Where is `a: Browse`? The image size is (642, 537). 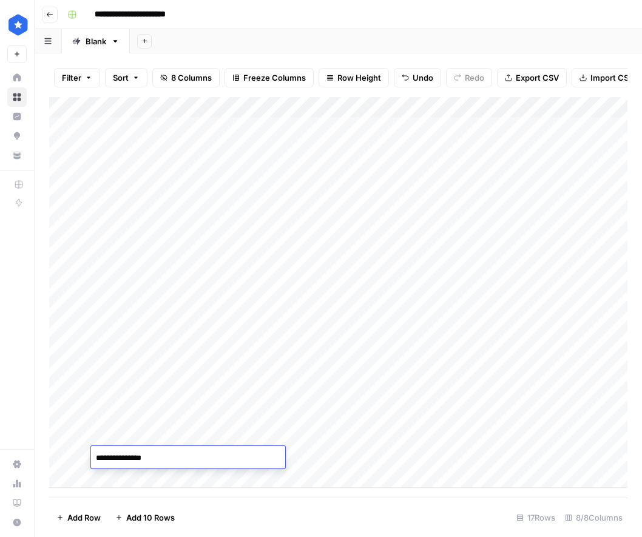 a: Browse is located at coordinates (17, 97).